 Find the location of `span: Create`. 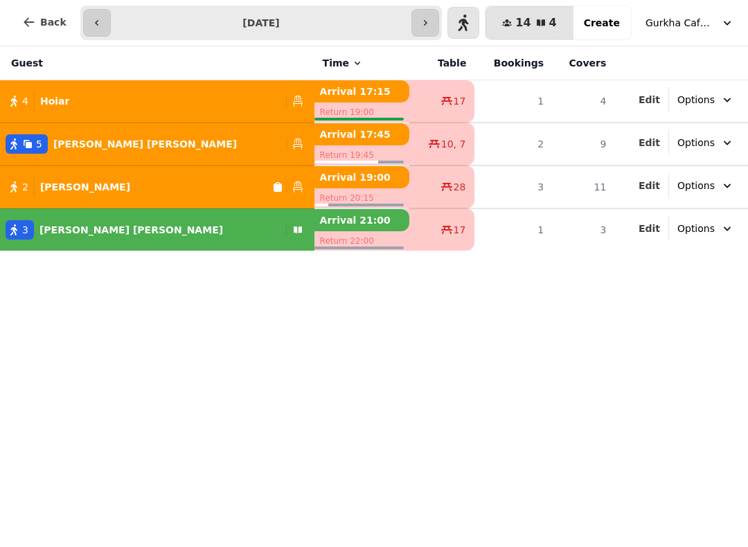

span: Create is located at coordinates (602, 23).